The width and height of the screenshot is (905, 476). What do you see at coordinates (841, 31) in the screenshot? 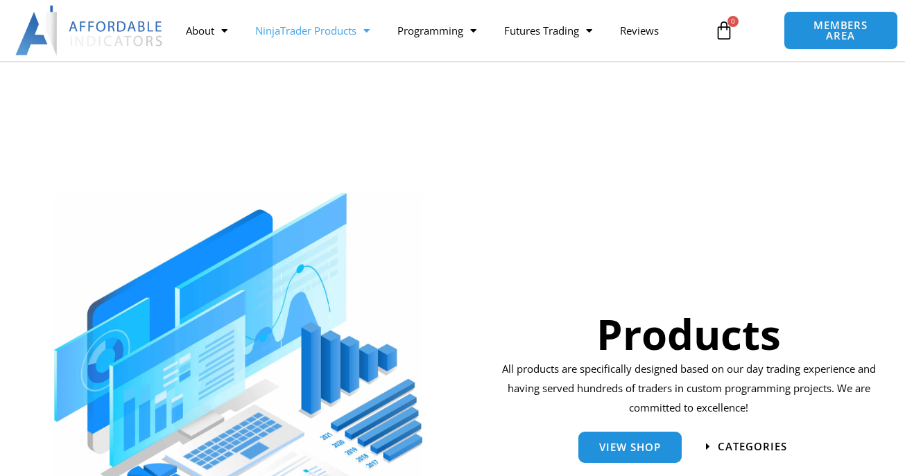
I see `span: MEMBERS AREA` at bounding box center [841, 31].